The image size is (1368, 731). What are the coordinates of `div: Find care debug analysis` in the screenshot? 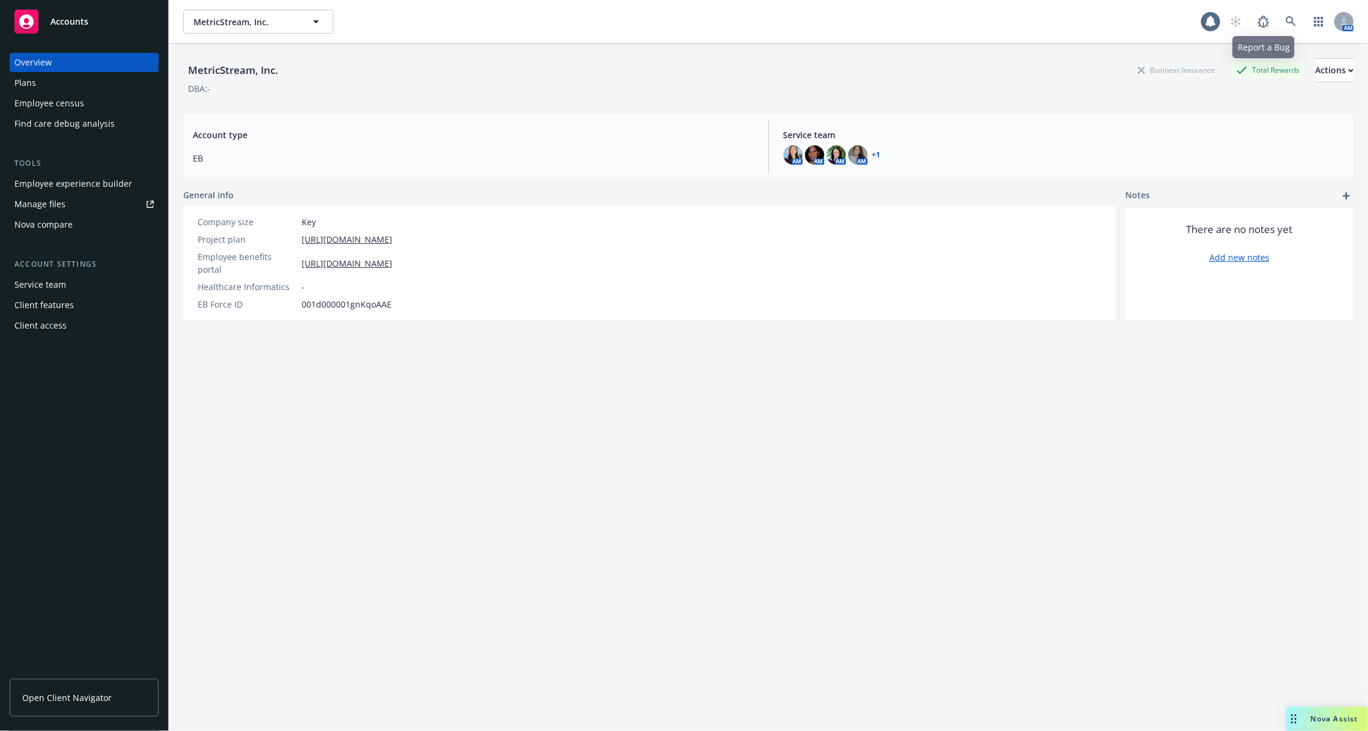 It's located at (64, 124).